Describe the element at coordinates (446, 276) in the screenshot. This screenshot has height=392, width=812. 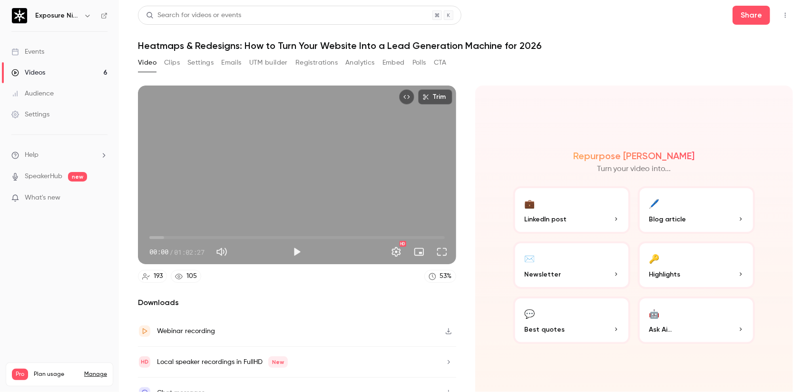
I see `div: 53 %` at that location.